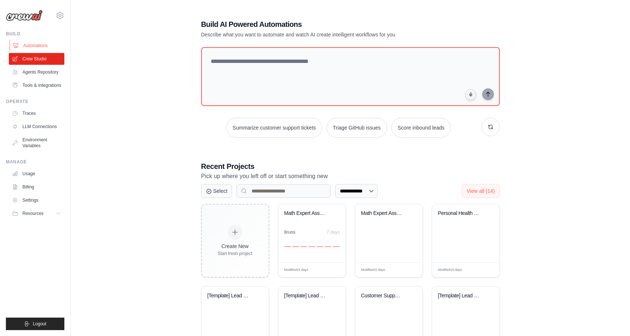  Describe the element at coordinates (480, 191) in the screenshot. I see `button: View all (14)` at that location.